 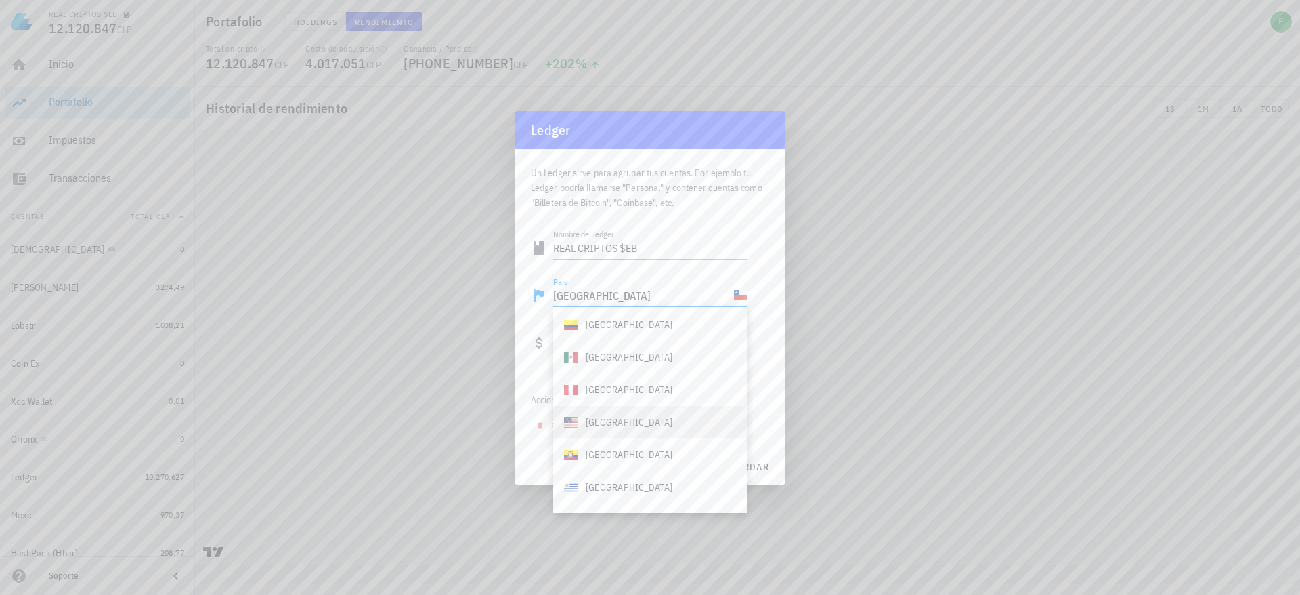 What do you see at coordinates (571, 357) in the screenshot?
I see `div: MX-icon` at bounding box center [571, 357].